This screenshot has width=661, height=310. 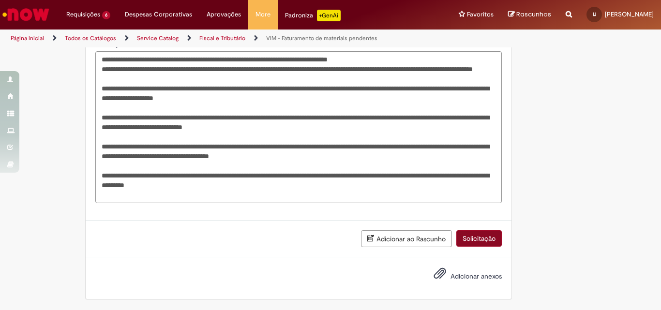 I want to click on button: Adicionar anexos, so click(x=440, y=276).